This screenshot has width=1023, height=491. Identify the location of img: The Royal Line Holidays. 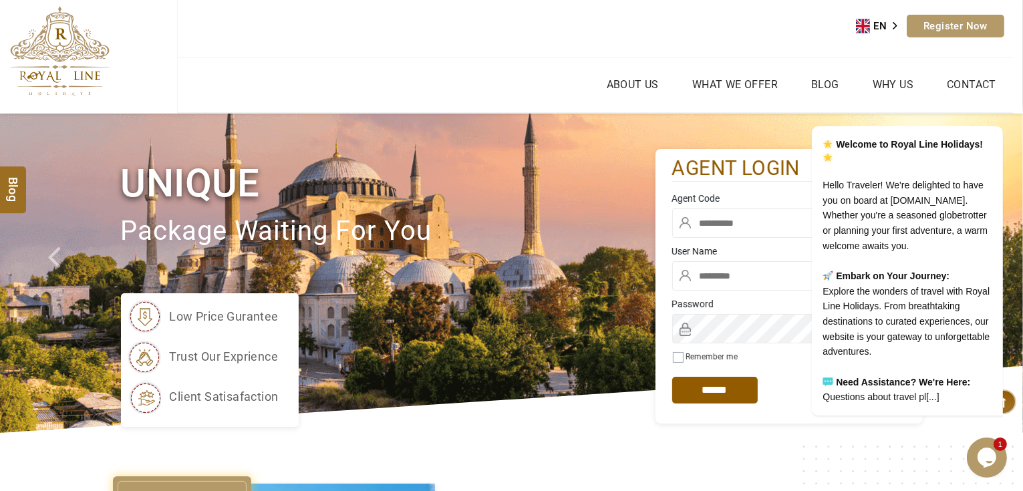
(59, 51).